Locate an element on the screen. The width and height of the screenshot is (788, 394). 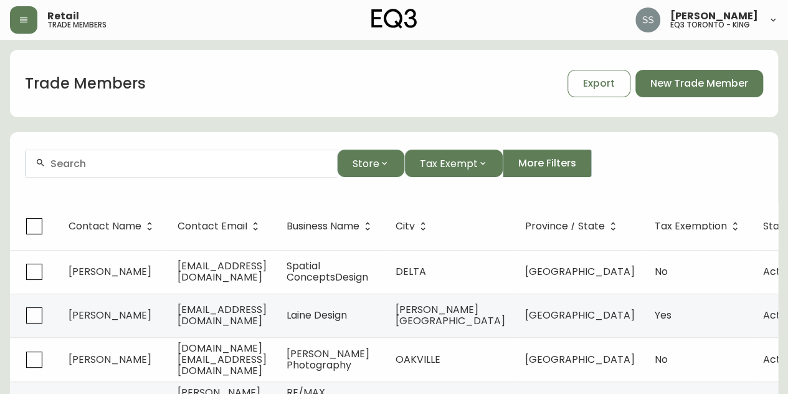
h5: trade members is located at coordinates (77, 25).